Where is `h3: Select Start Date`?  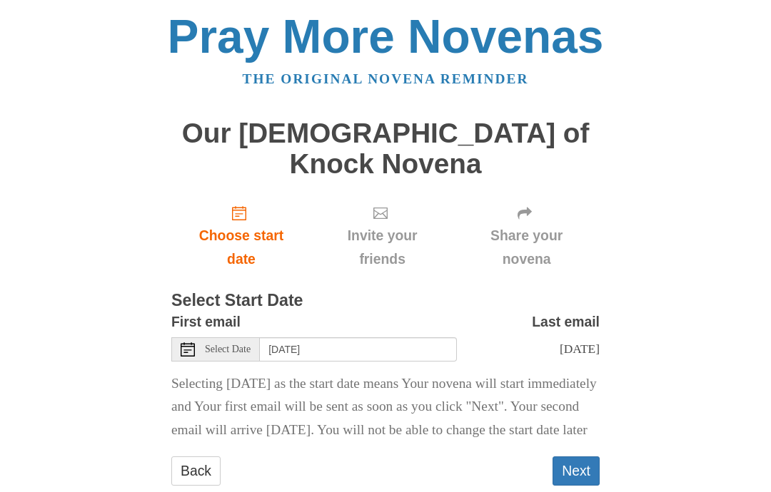 h3: Select Start Date is located at coordinates (385, 301).